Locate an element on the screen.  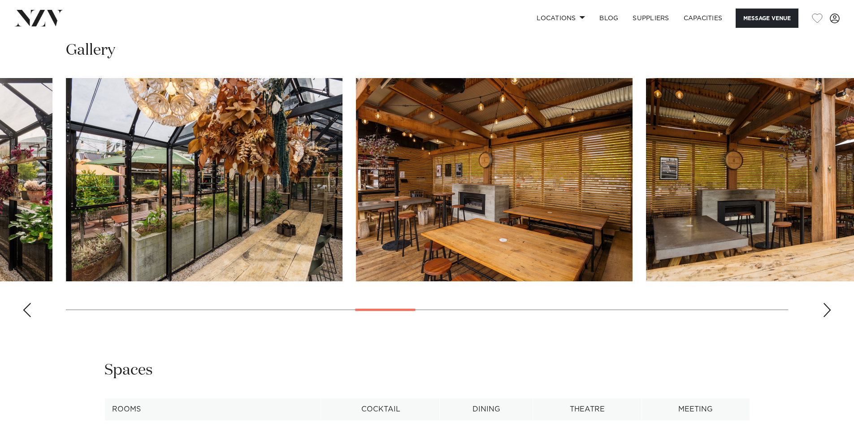
th: Meeting is located at coordinates (695, 409).